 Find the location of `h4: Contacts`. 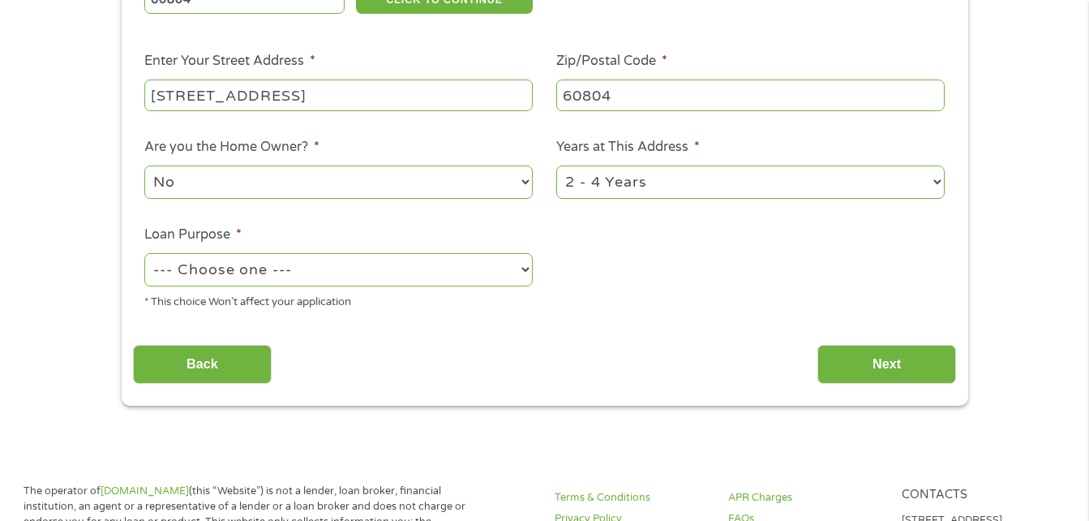

h4: Contacts is located at coordinates (979, 495).